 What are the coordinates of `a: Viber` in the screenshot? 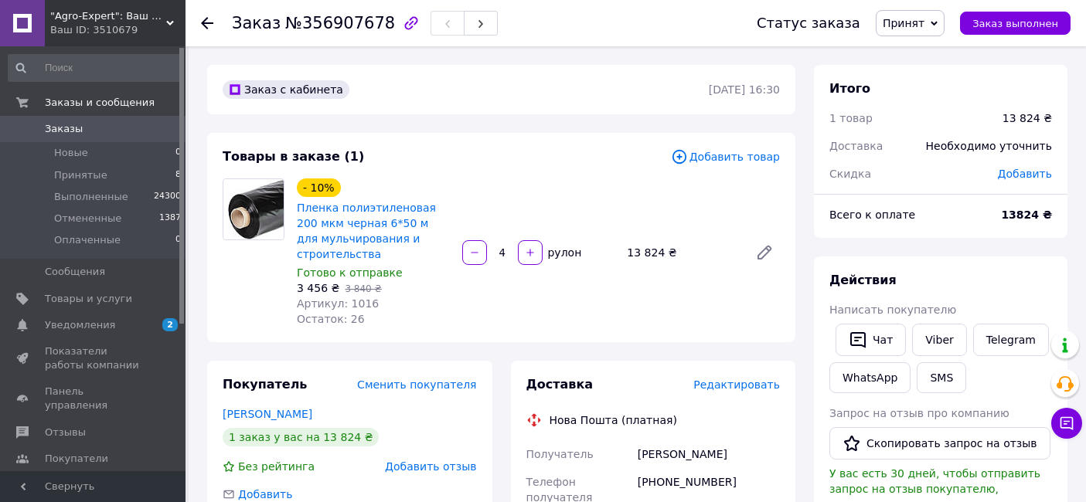 It's located at (939, 340).